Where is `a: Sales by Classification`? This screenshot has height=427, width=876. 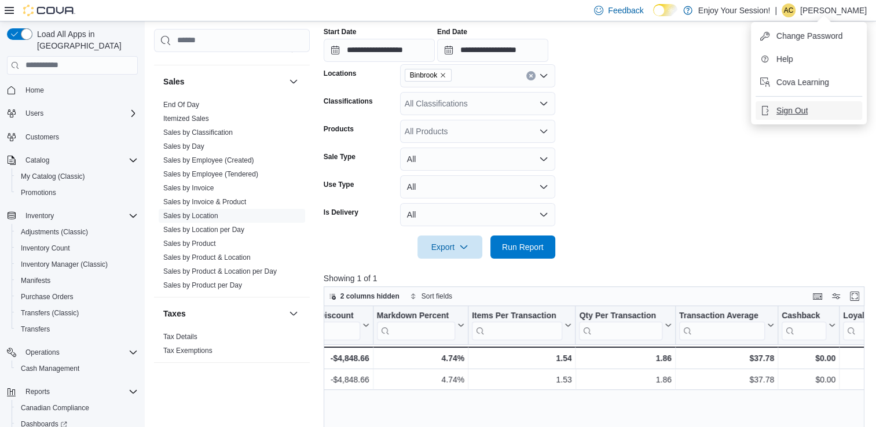
a: Sales by Classification is located at coordinates (198, 133).